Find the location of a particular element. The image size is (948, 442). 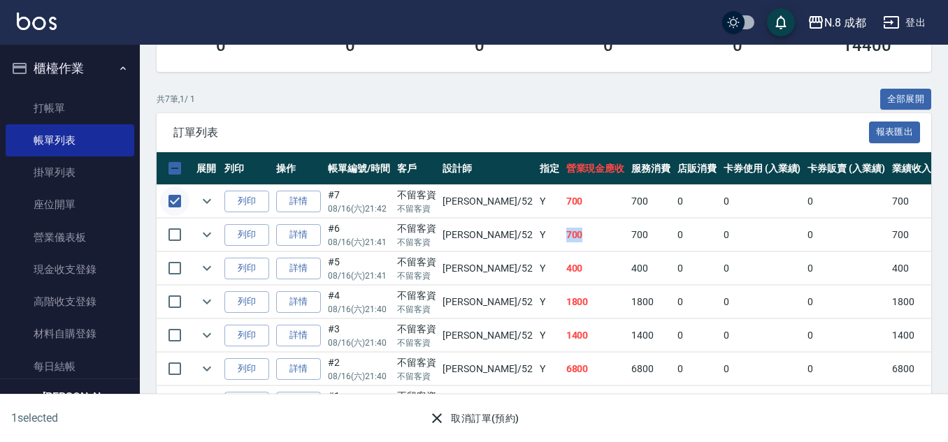

p: 08/16 (六) 21:42 is located at coordinates (359, 209).